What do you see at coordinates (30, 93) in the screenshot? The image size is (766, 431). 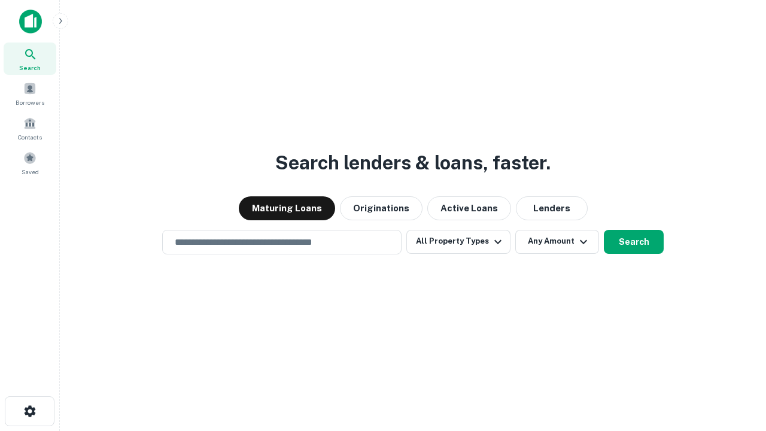 I see `a: Borrowers` at bounding box center [30, 93].